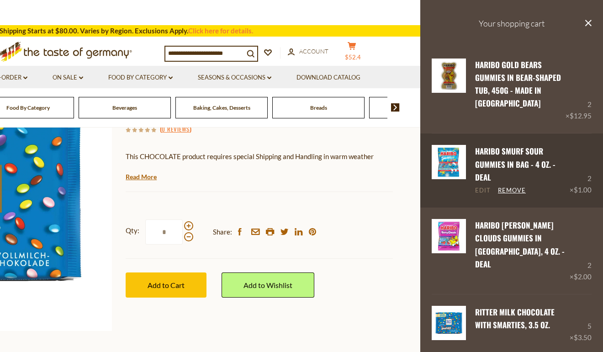  What do you see at coordinates (583, 190) in the screenshot?
I see `span: $1.00` at bounding box center [583, 190].